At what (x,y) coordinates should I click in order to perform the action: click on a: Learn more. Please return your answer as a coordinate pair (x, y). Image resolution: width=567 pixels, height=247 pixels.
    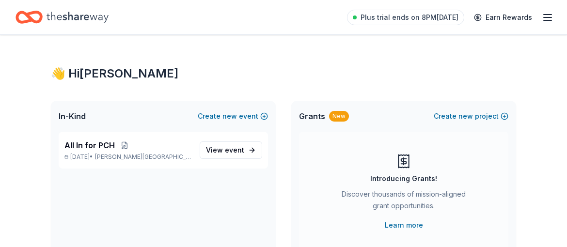
    Looking at the image, I should click on (403, 225).